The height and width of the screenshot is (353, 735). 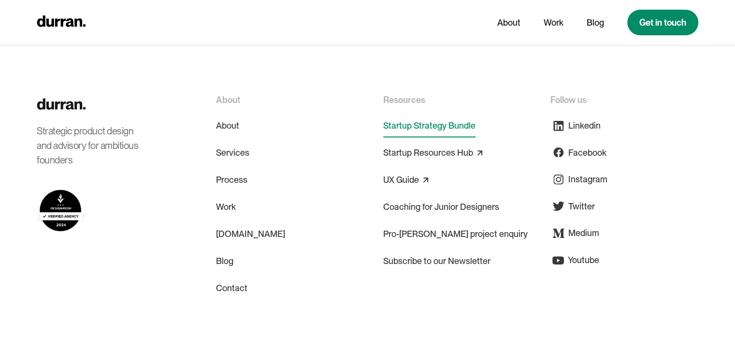 What do you see at coordinates (584, 125) in the screenshot?
I see `div: Linkedin` at bounding box center [584, 125].